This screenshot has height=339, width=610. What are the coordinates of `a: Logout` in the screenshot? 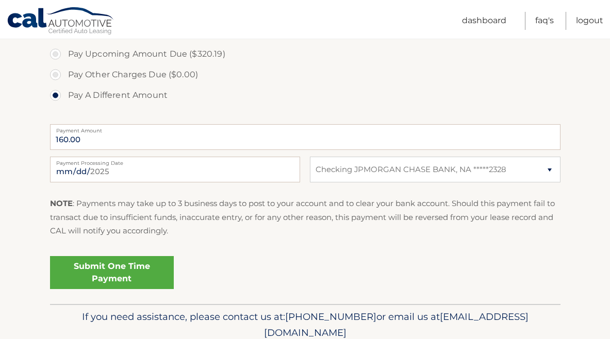 It's located at (589, 21).